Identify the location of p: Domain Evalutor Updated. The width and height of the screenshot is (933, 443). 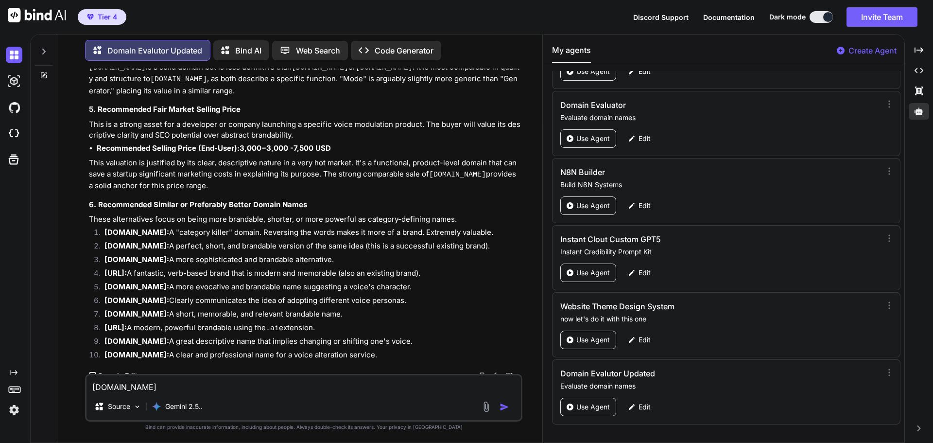
(155, 51).